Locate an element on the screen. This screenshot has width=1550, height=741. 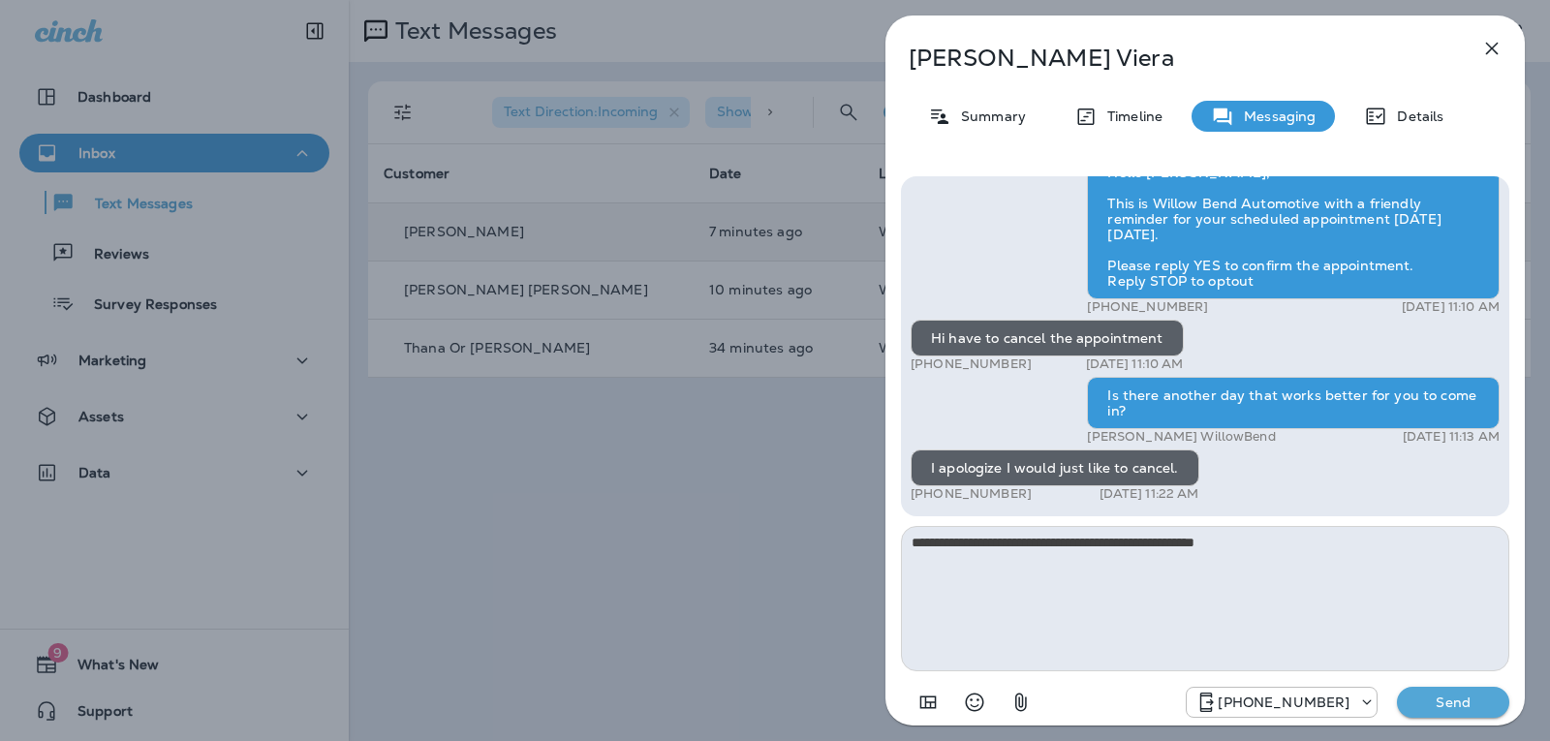
button: Send is located at coordinates (1453, 703).